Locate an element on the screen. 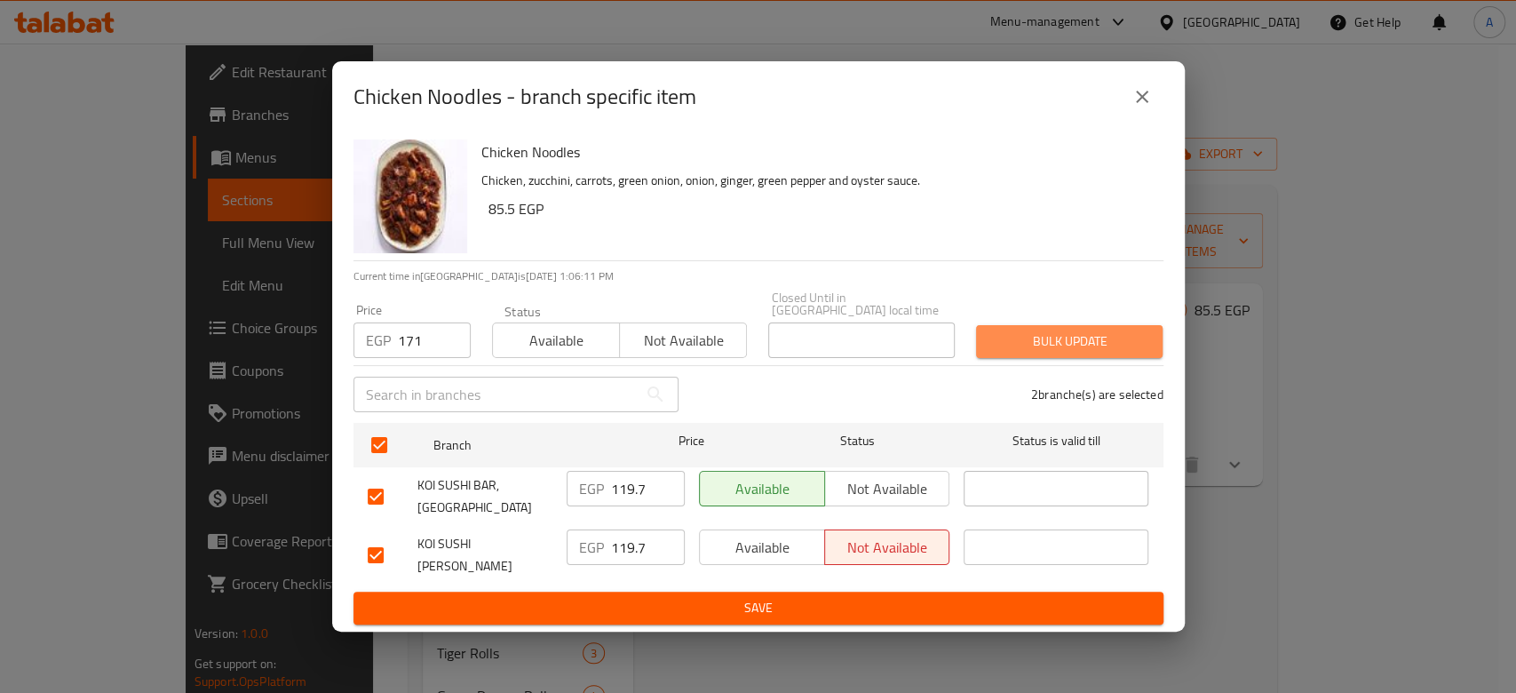 The image size is (1516, 693). button: Save is located at coordinates (758, 607).